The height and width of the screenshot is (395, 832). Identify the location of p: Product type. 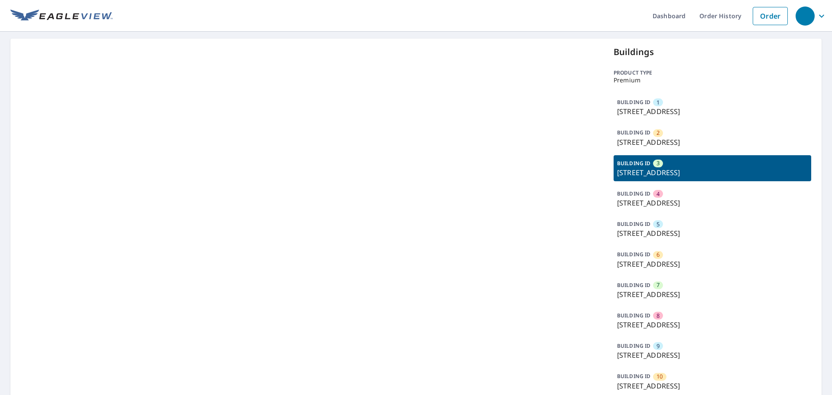
(713, 73).